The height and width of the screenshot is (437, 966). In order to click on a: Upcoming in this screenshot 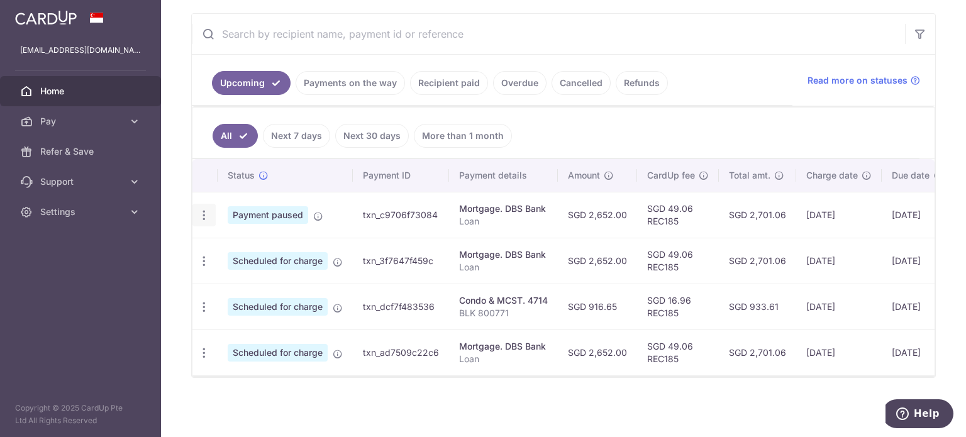, I will do `click(251, 83)`.